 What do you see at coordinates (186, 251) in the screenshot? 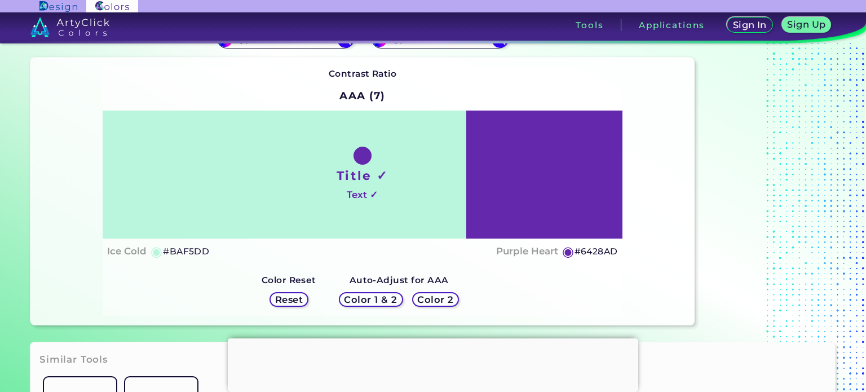
I see `h5: #BAF5DD` at bounding box center [186, 251].